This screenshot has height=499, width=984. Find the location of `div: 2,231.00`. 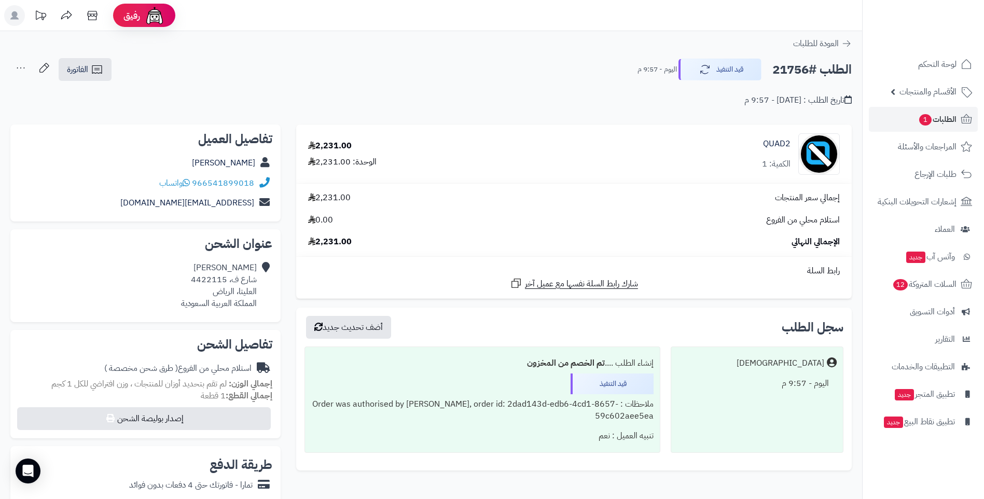

div: 2,231.00 is located at coordinates (330, 146).